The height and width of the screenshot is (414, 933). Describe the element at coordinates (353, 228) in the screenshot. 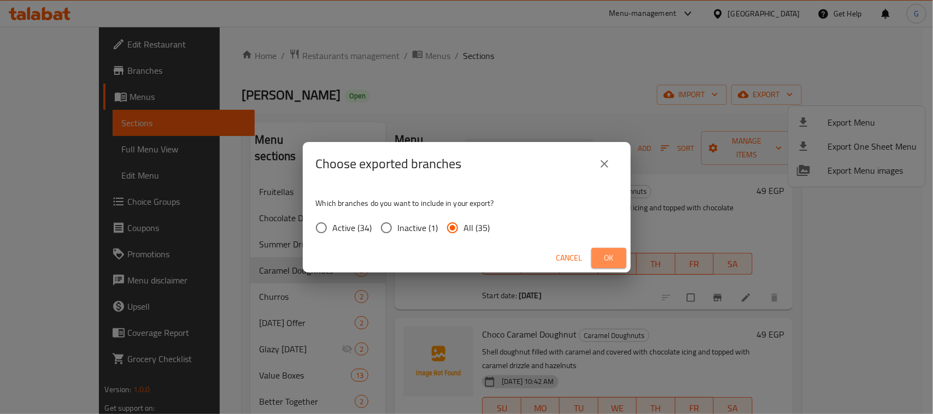

I see `span: Active (34)` at that location.